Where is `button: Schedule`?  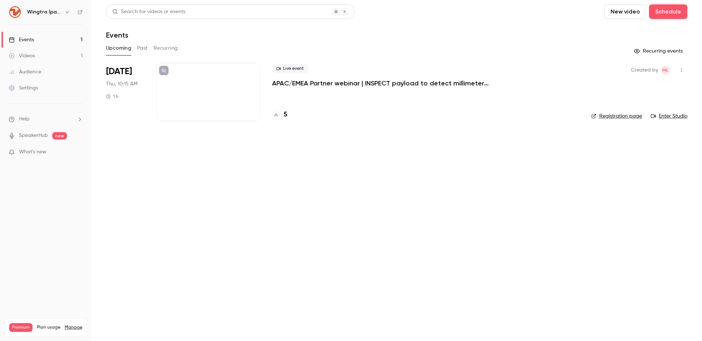 button: Schedule is located at coordinates (668, 12).